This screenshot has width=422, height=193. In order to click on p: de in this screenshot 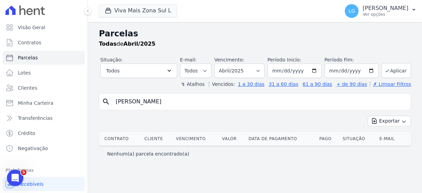, I will do `click(127, 44)`.